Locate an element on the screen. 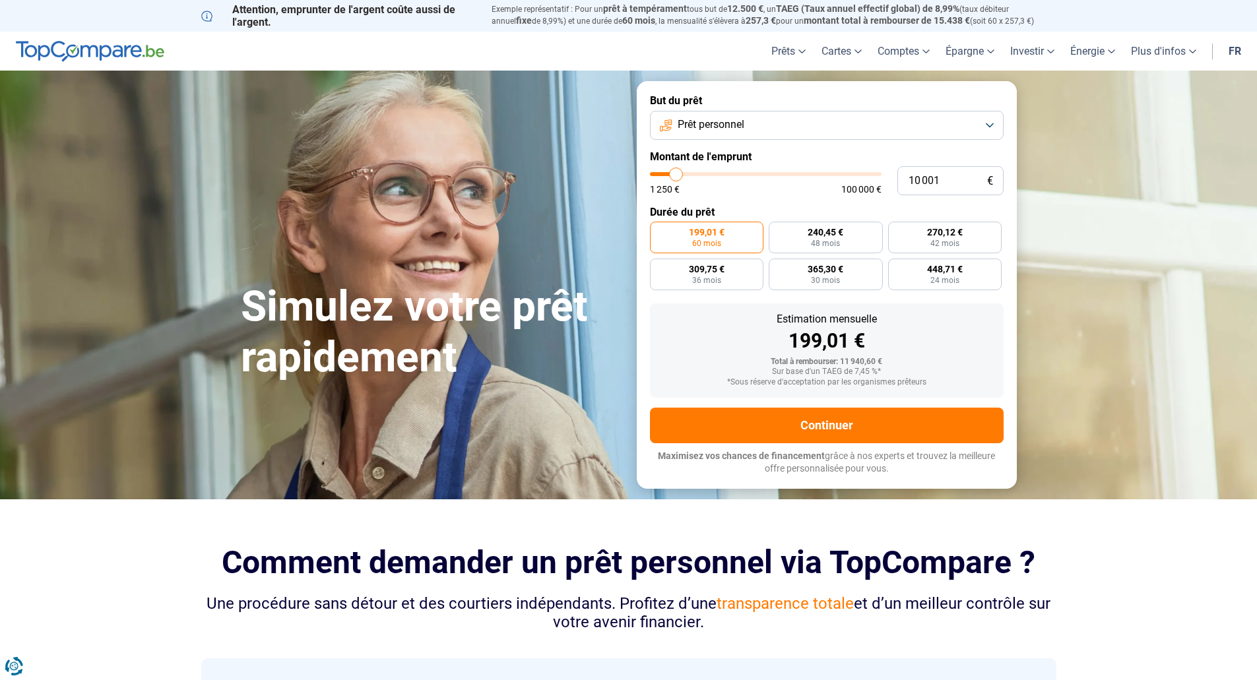 The width and height of the screenshot is (1257, 680). a: Cartes is located at coordinates (841, 51).